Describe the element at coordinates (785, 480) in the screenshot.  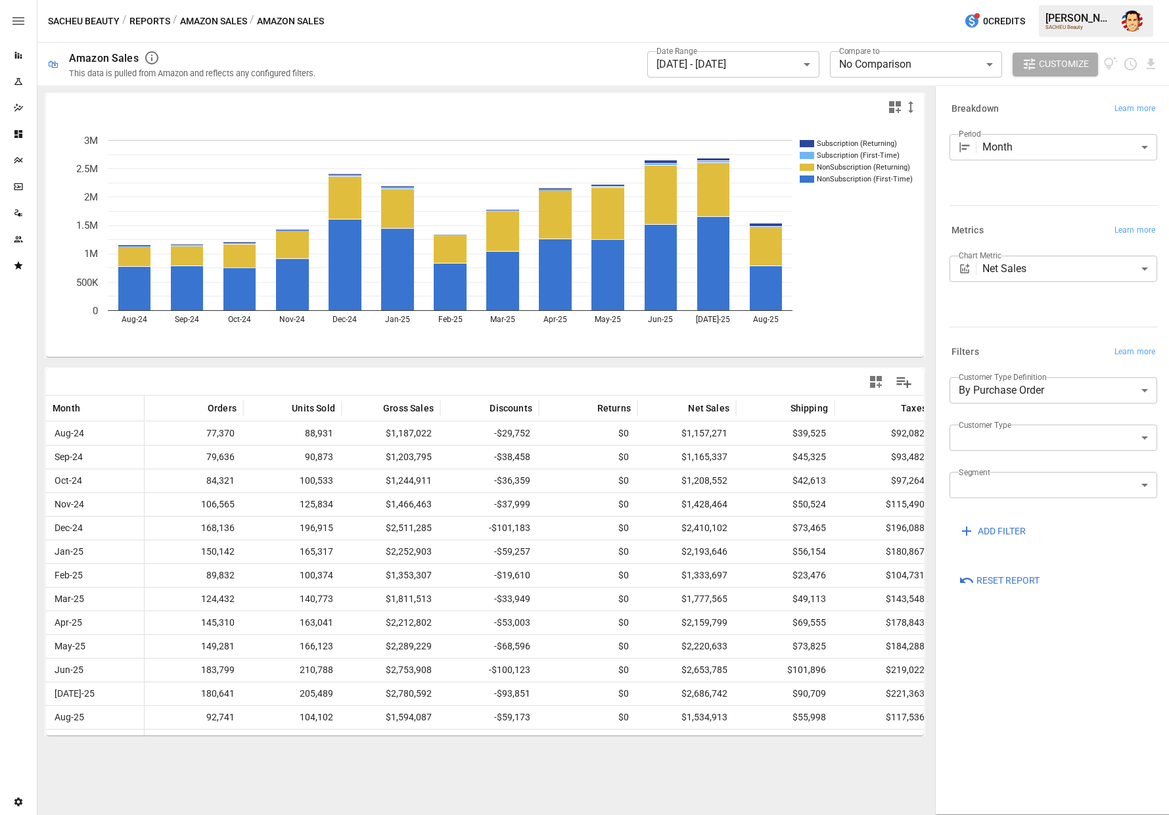
I see `span: $42,613` at that location.